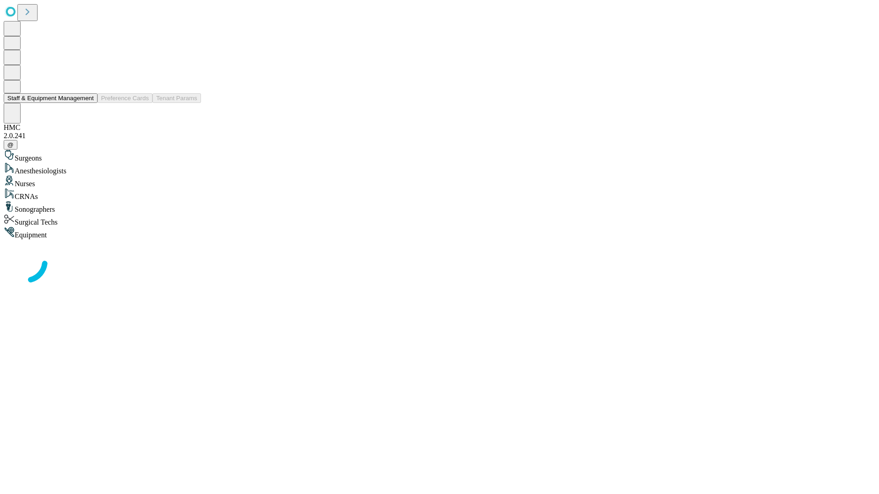 The height and width of the screenshot is (494, 879). Describe the element at coordinates (439, 207) in the screenshot. I see `div: Sonographers` at that location.